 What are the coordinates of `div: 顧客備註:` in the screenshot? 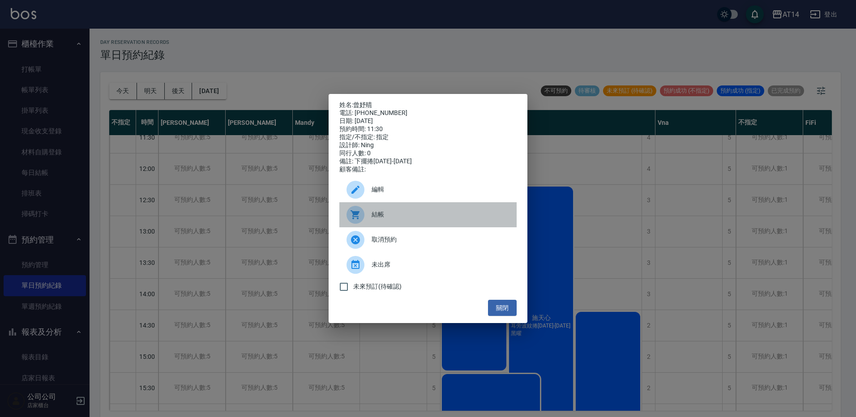 It's located at (428, 170).